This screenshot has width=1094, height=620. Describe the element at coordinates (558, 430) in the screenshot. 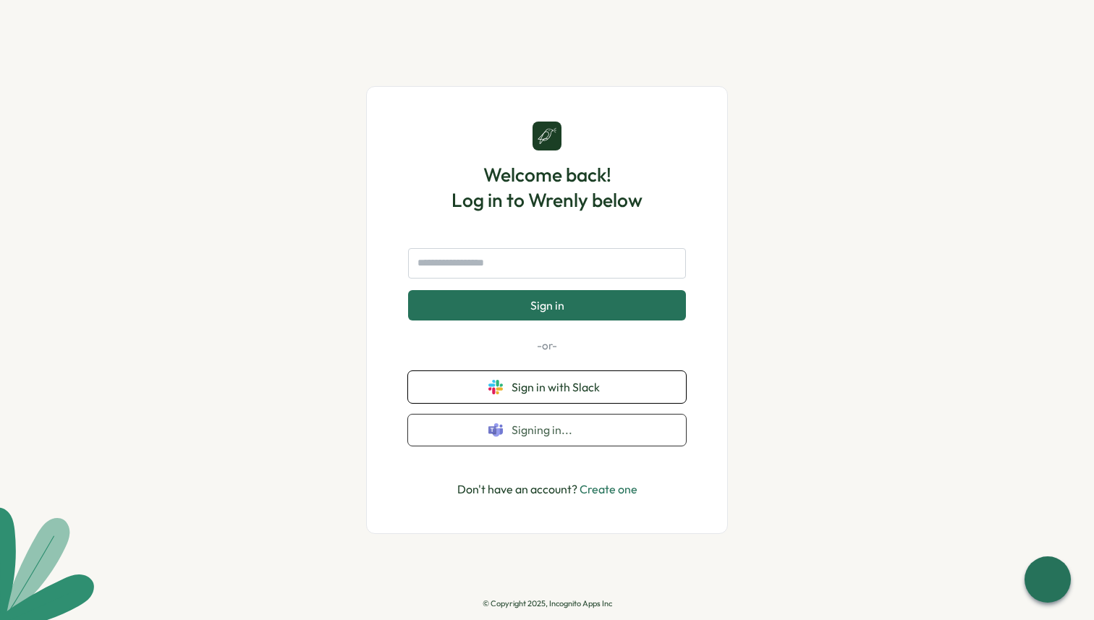

I see `span: Signing in...` at that location.